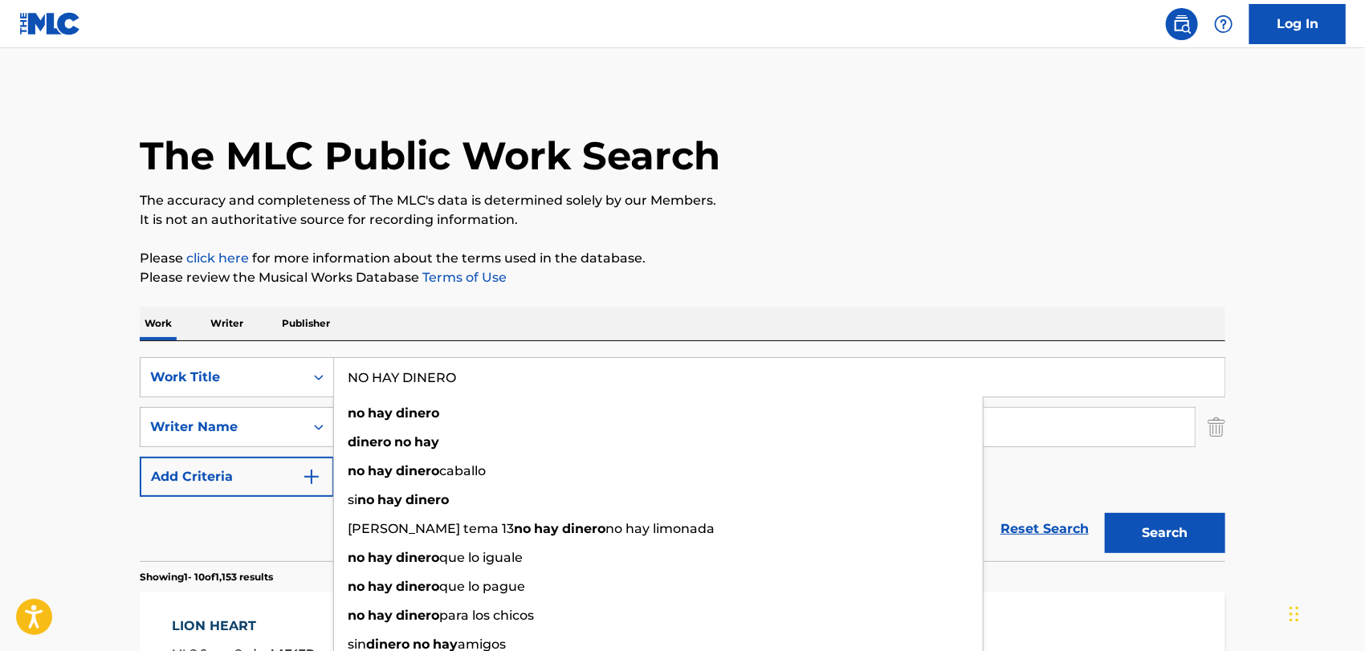  What do you see at coordinates (683, 259) in the screenshot?
I see `p: Please for more information about the terms used in the database.` at bounding box center [683, 259].